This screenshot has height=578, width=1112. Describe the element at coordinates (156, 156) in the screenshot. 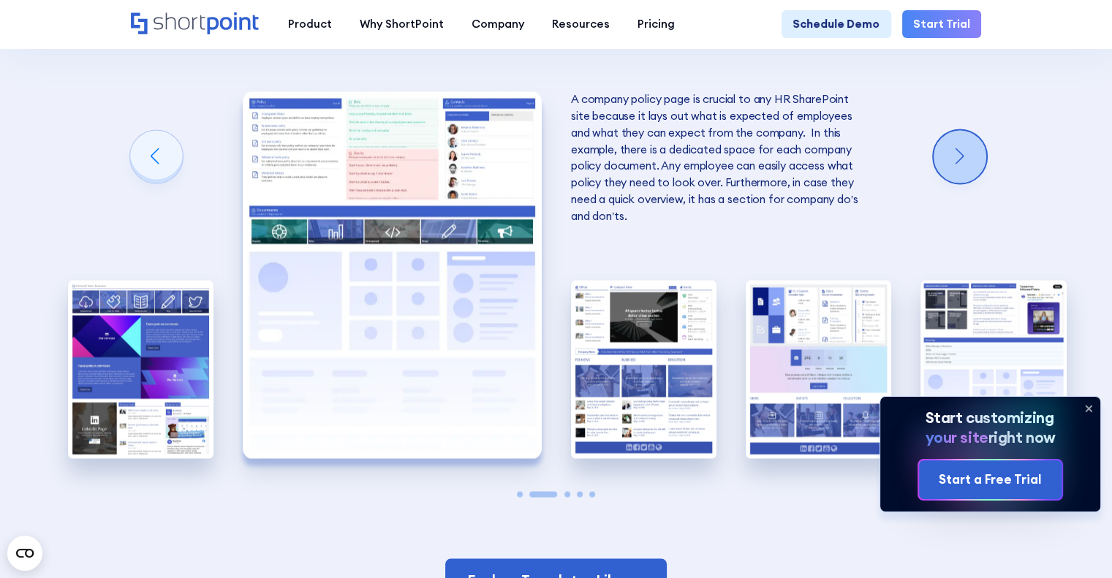

I see `div: Previous slide` at that location.